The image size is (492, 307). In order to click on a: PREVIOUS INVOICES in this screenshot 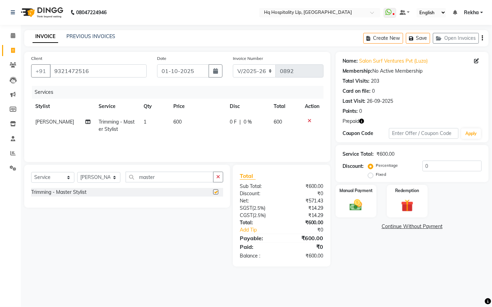, I will do `click(91, 36)`.